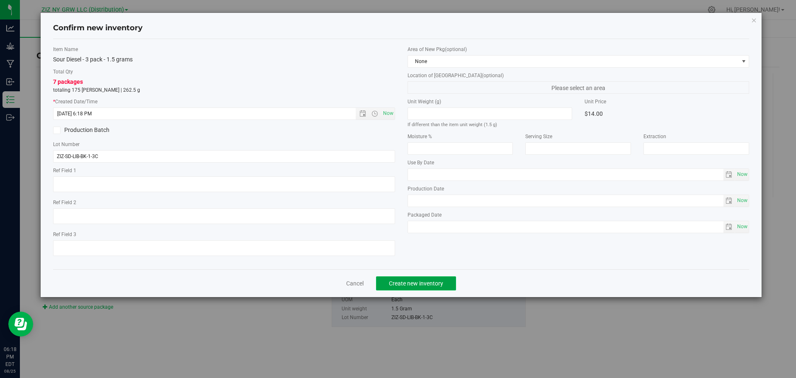  What do you see at coordinates (696, 136) in the screenshot?
I see `label: Extraction` at bounding box center [696, 136].